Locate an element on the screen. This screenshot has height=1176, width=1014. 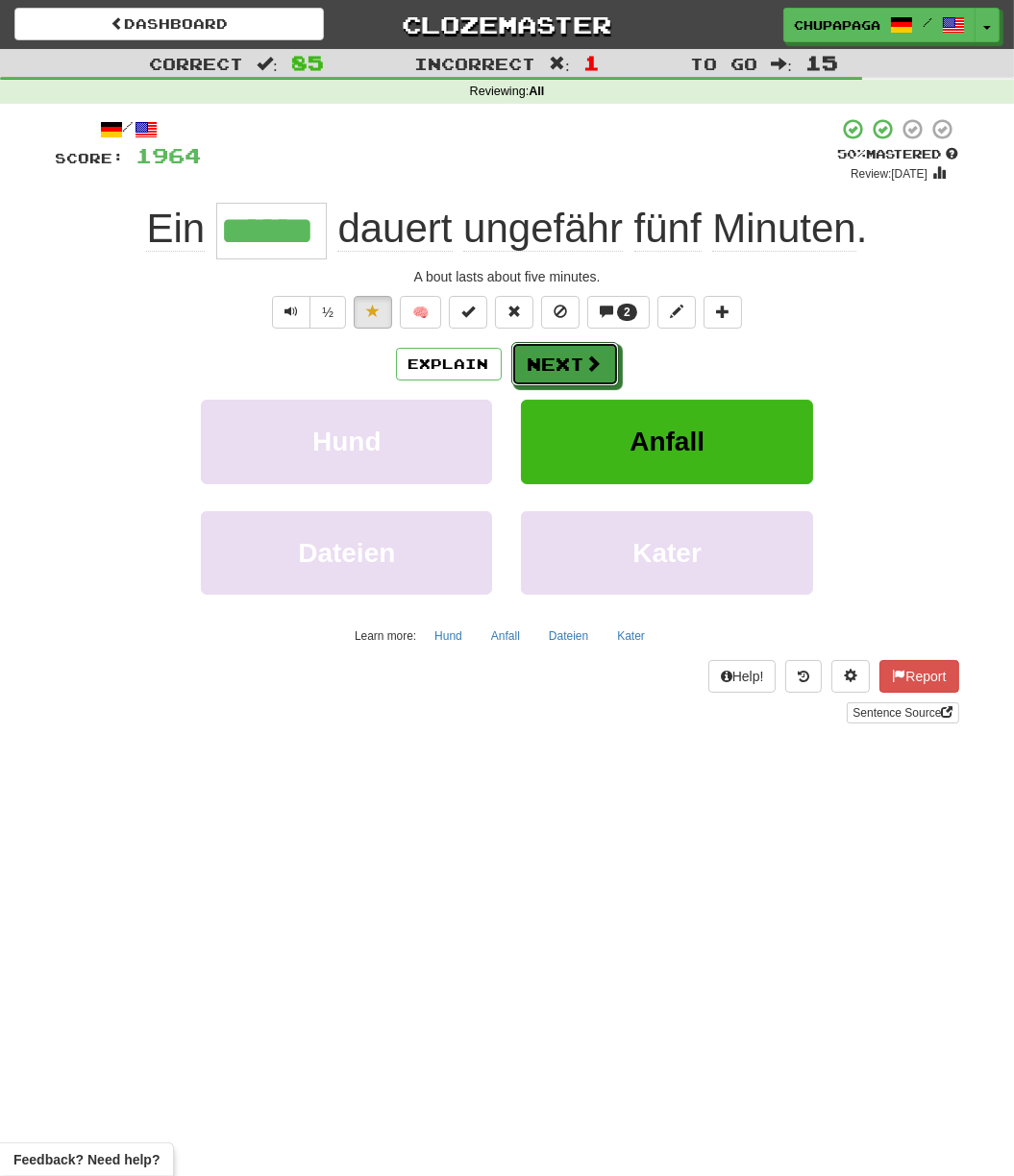
div: Mastered is located at coordinates (898, 155).